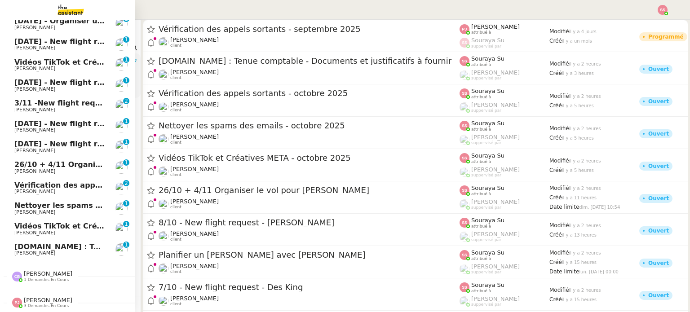  What do you see at coordinates (578, 138) in the screenshot?
I see `span: il y a 5 heures` at bounding box center [578, 138].